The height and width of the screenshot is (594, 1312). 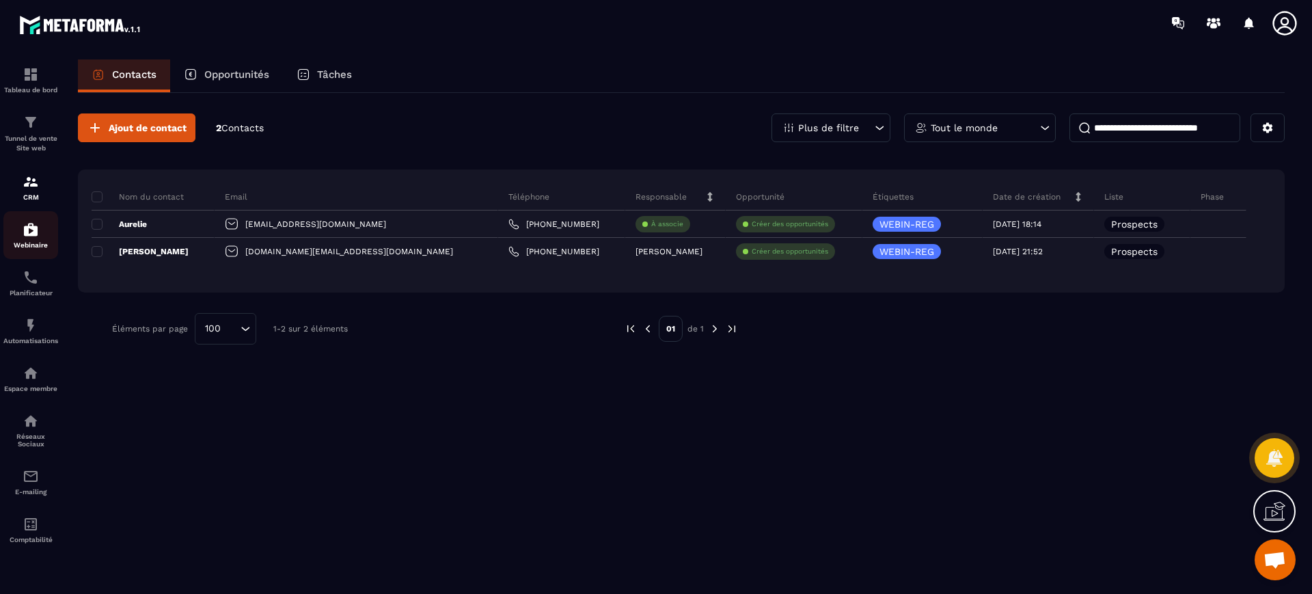 What do you see at coordinates (31, 133) in the screenshot?
I see `a: formationformationTunnel de vente Site web` at bounding box center [31, 133].